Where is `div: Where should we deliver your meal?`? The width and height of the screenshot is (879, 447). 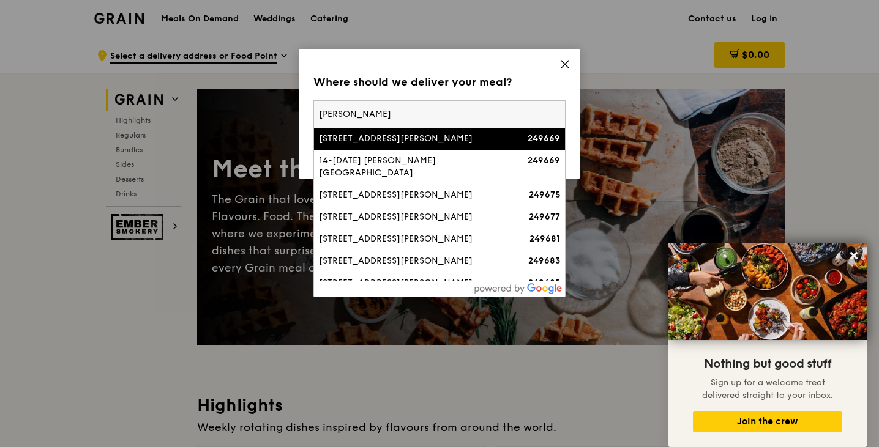 div: Where should we deliver your meal? is located at coordinates (439, 82).